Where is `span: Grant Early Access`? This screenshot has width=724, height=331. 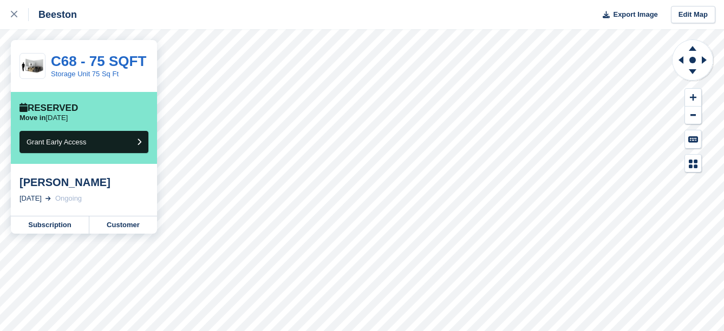
span: Grant Early Access is located at coordinates (56, 142).